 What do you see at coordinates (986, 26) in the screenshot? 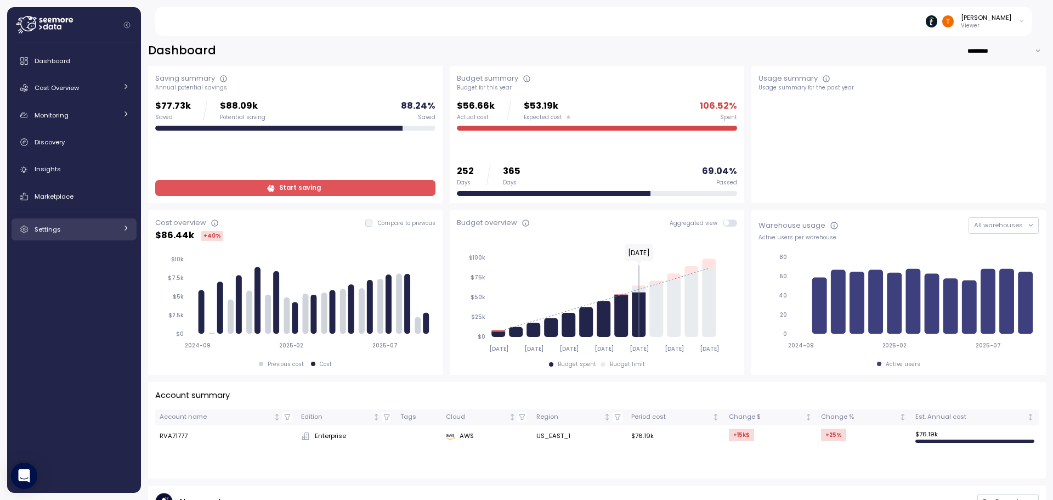
I see `p: Viewer` at bounding box center [986, 26].